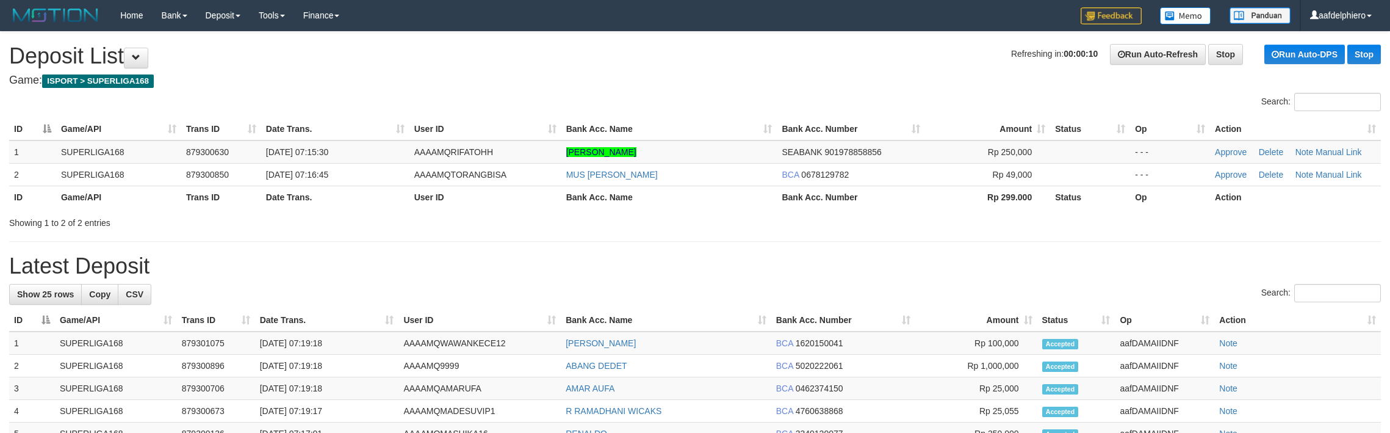 Image resolution: width=1390 pixels, height=433 pixels. What do you see at coordinates (32, 196) in the screenshot?
I see `th: ID` at bounding box center [32, 196].